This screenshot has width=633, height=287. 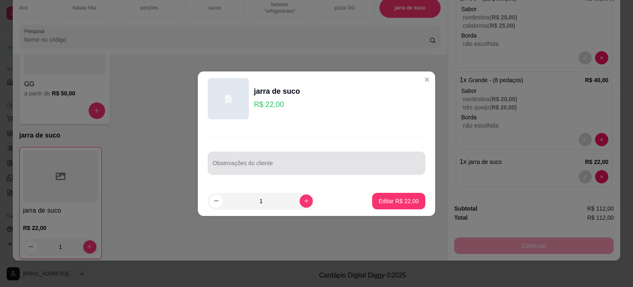 I want to click on button: increase-product-quantity, so click(x=306, y=201).